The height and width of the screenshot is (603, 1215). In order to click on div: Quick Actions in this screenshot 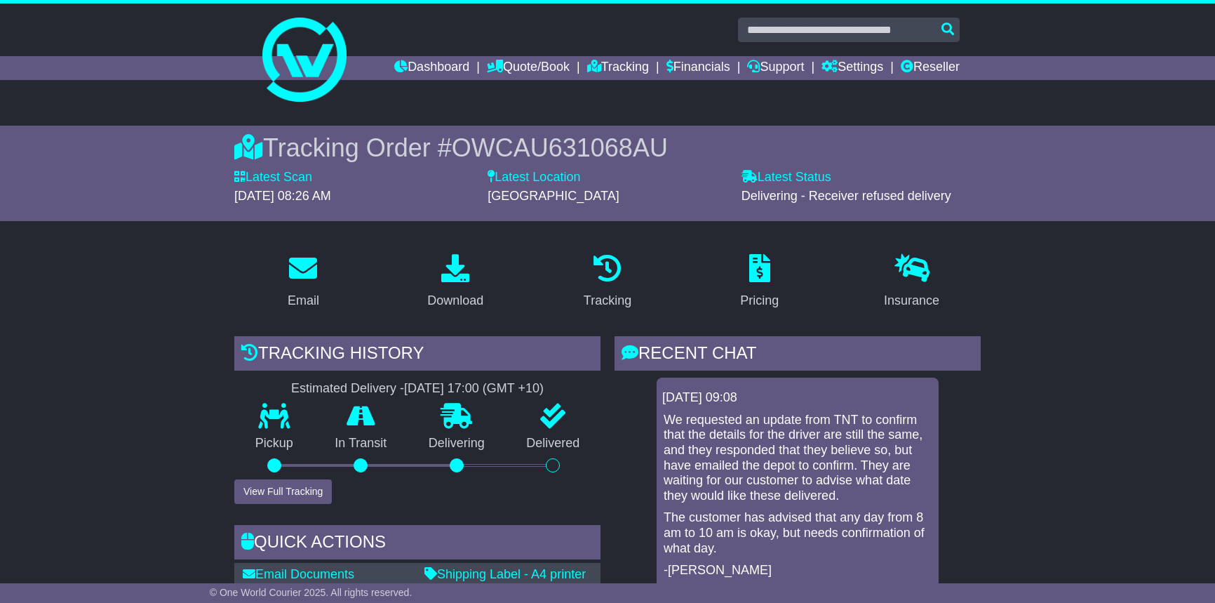, I will do `click(417, 544)`.